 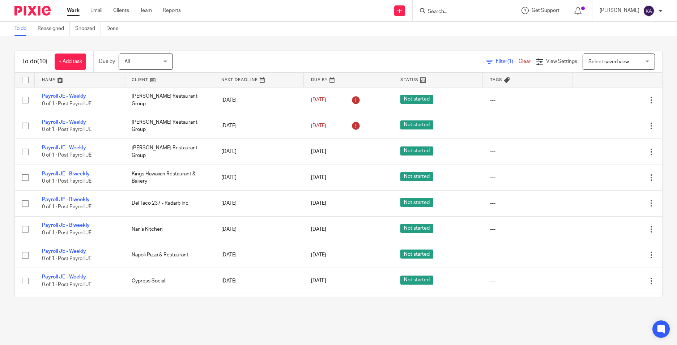 I want to click on a: Reassigned, so click(x=54, y=29).